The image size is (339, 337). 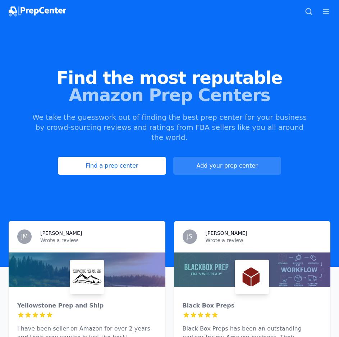 What do you see at coordinates (169, 95) in the screenshot?
I see `span: Amazon Prep Centers` at bounding box center [169, 95].